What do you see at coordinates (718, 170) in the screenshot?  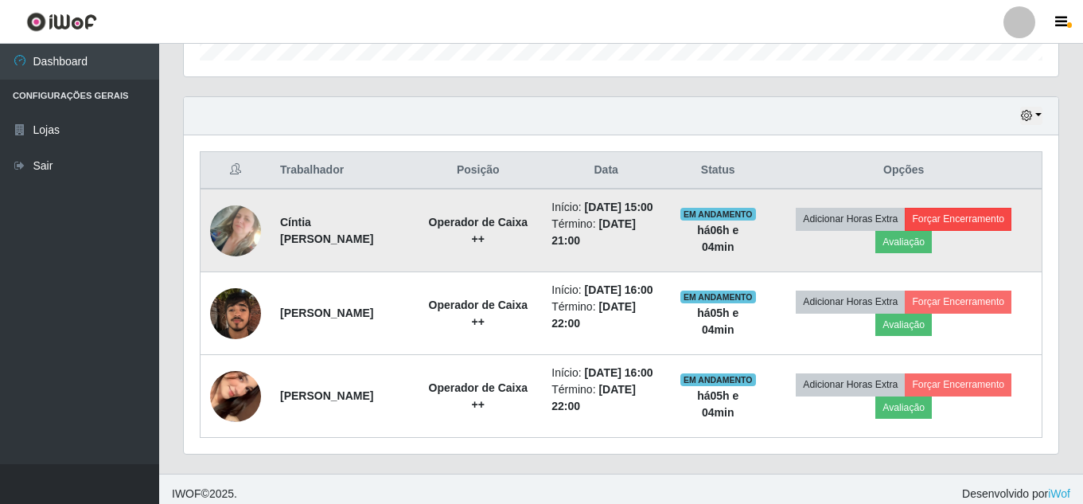 I see `th: Status` at bounding box center [718, 170].